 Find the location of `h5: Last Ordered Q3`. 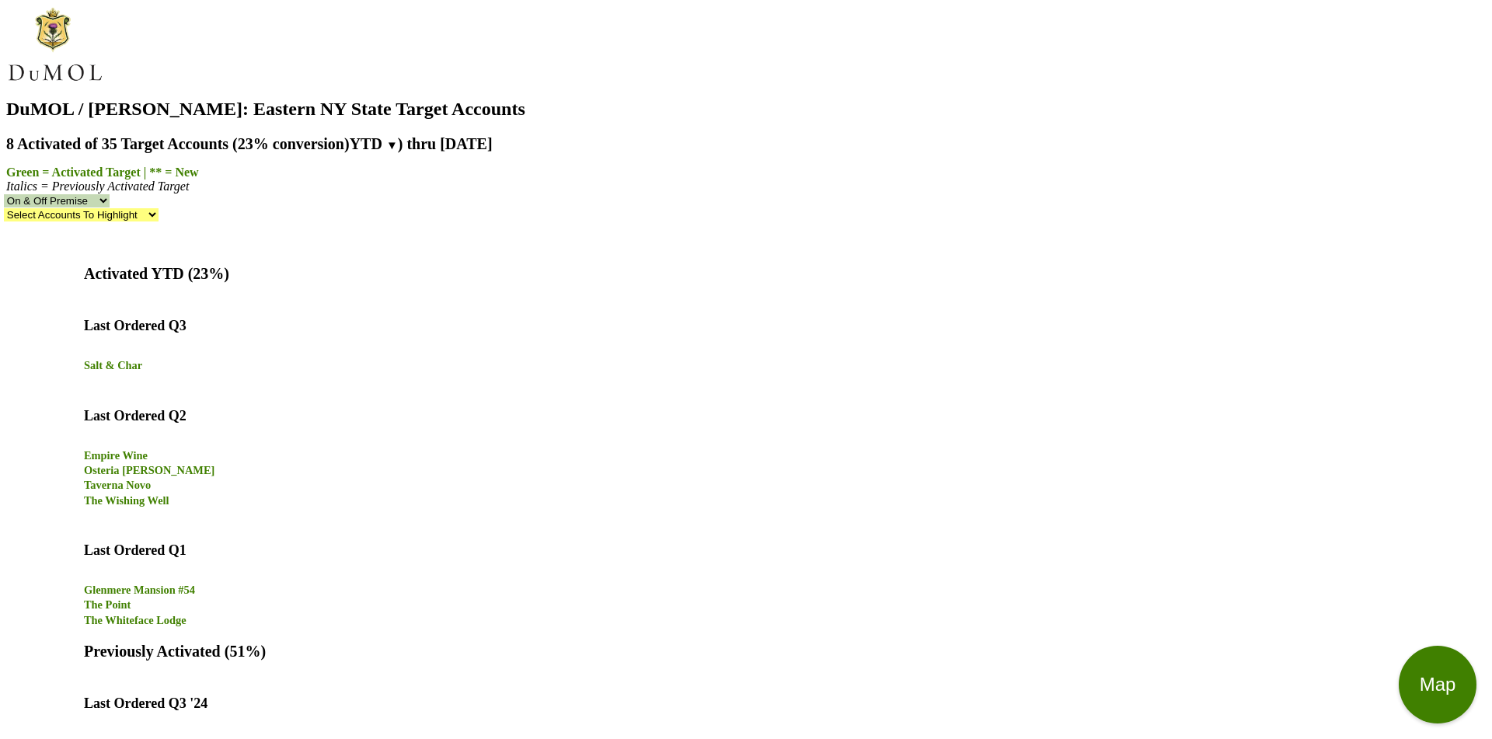

h5: Last Ordered Q3 is located at coordinates (746, 320).